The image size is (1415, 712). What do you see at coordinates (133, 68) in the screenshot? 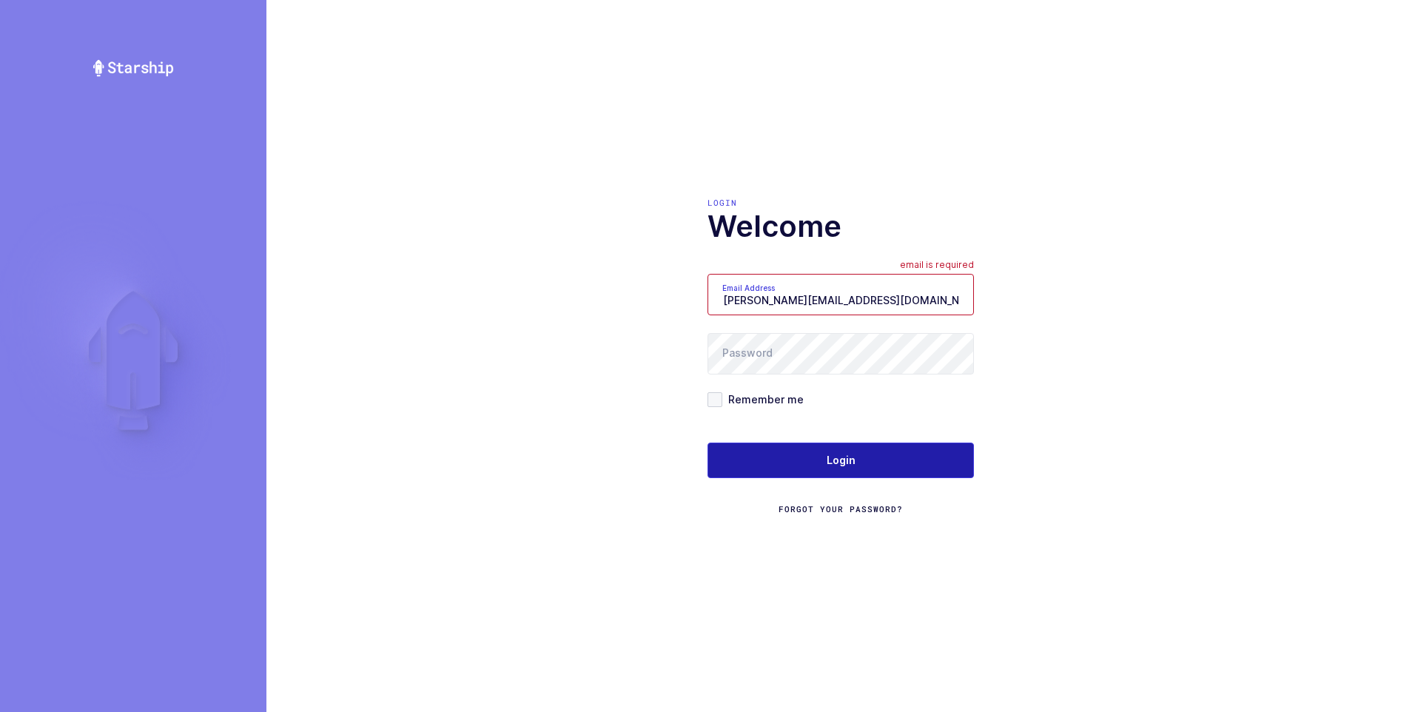
I see `img: Starship` at bounding box center [133, 68].